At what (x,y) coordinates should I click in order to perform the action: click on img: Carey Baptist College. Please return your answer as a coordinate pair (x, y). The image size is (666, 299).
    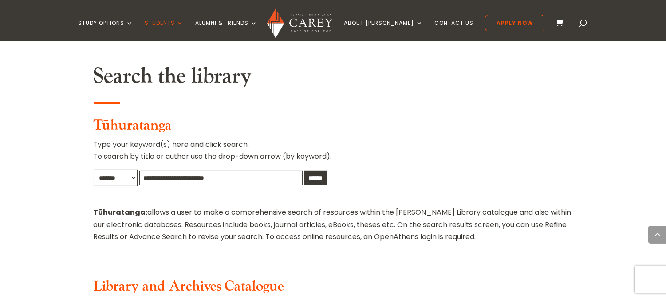
    Looking at the image, I should click on (300, 23).